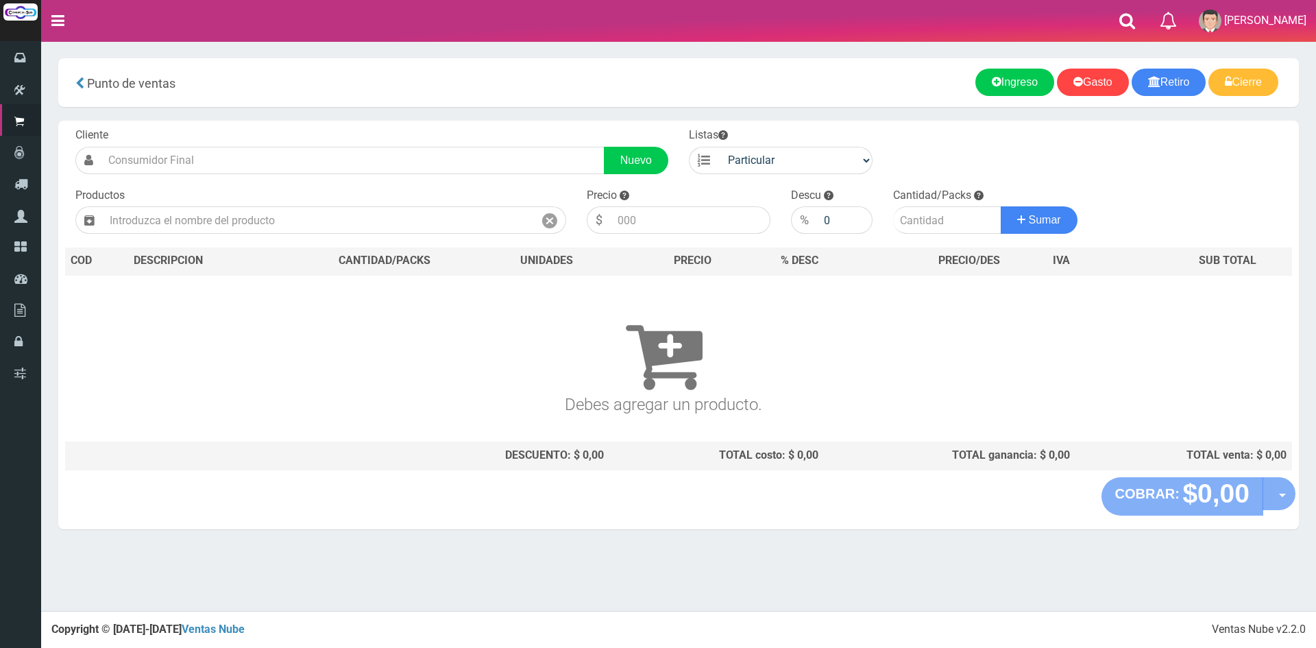 The image size is (1316, 648). What do you see at coordinates (1093, 82) in the screenshot?
I see `a: Gasto` at bounding box center [1093, 82].